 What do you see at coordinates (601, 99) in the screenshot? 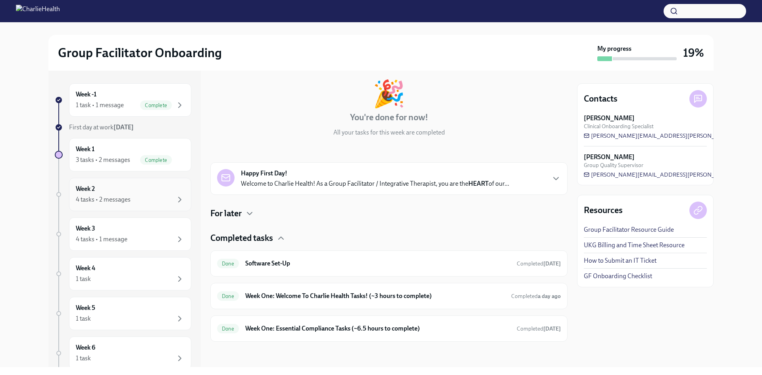
I see `h4: Contacts` at bounding box center [601, 99].